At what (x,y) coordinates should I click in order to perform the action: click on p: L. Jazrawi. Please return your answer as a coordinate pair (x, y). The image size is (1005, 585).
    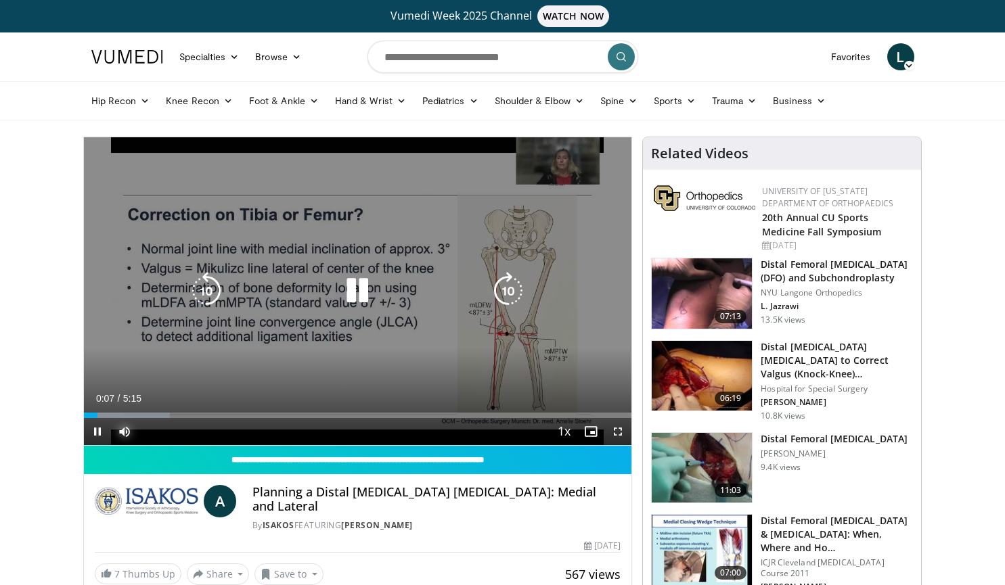
    Looking at the image, I should click on (836, 306).